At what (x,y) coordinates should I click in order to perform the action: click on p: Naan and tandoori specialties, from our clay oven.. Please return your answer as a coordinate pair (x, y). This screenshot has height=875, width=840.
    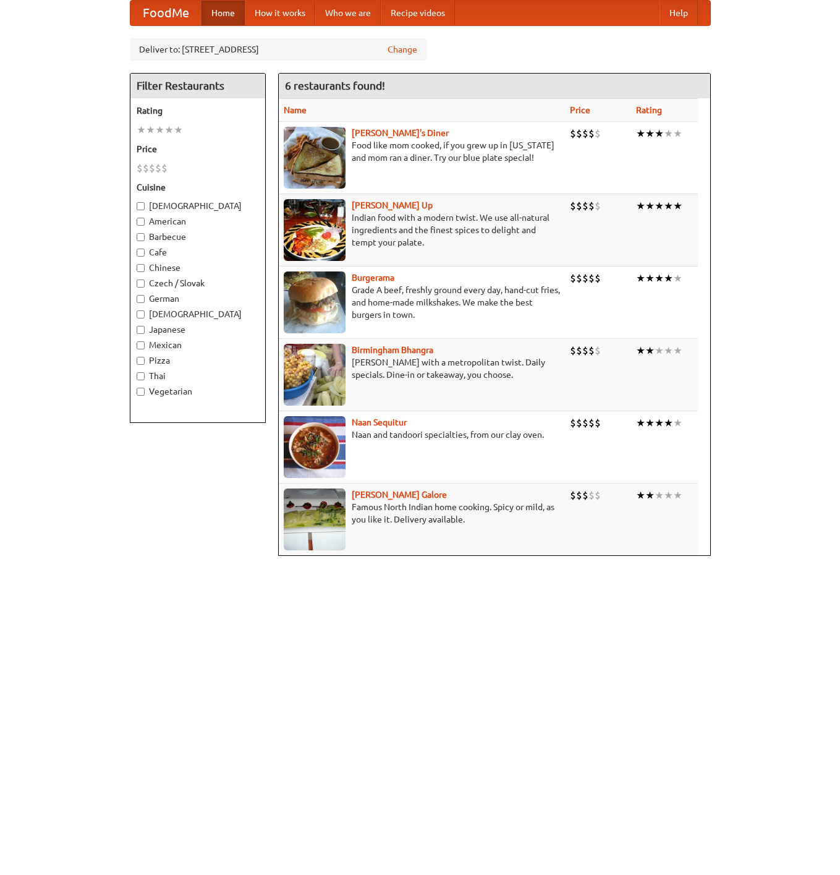
    Looking at the image, I should click on (422, 435).